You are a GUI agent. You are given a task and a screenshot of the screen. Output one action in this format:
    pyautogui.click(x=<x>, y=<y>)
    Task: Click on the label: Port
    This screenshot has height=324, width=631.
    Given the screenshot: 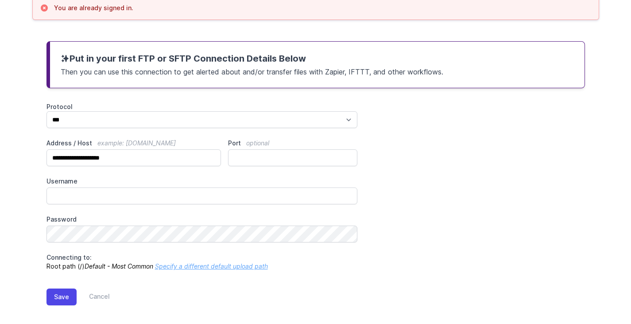 What is the action you would take?
    pyautogui.click(x=293, y=143)
    